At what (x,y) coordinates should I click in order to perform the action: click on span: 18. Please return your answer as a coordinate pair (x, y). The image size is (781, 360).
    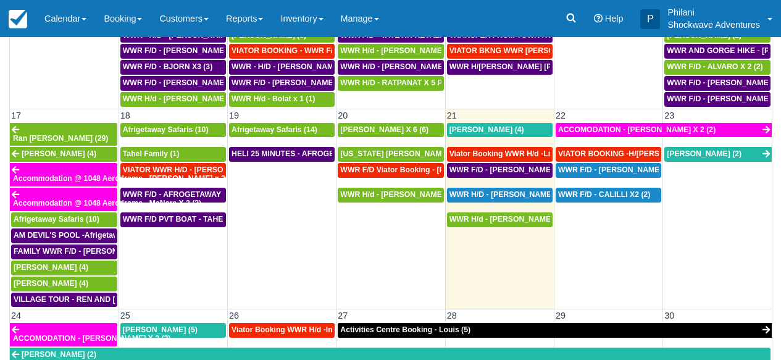
    Looking at the image, I should click on (125, 116).